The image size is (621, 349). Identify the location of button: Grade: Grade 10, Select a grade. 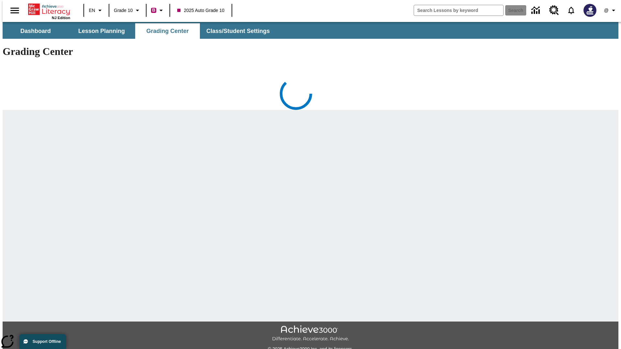
(127, 10).